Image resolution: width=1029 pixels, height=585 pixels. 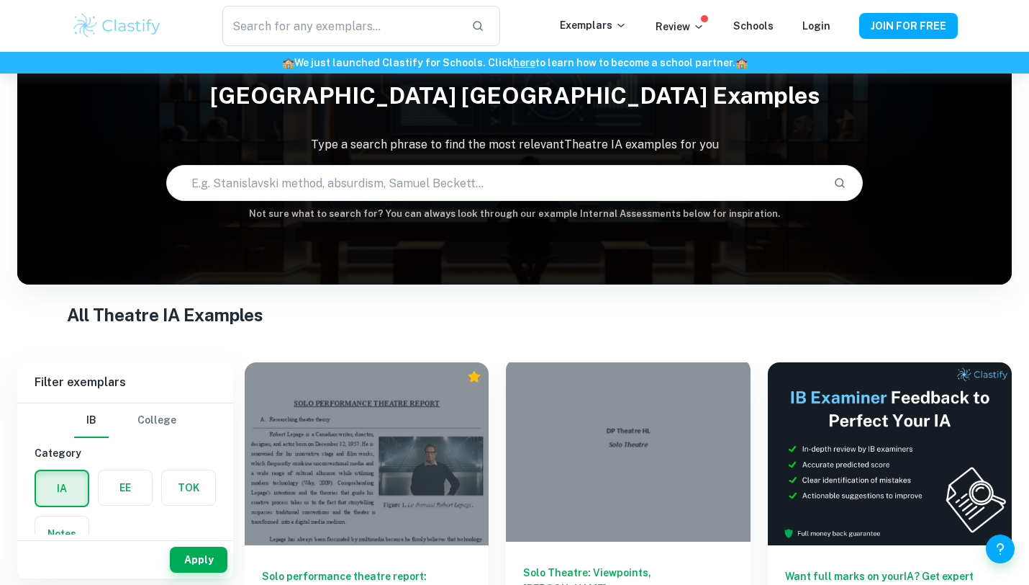 What do you see at coordinates (515, 63) in the screenshot?
I see `h6: We just launched Clastify for Schools. Click to learn how to become a school partner.` at bounding box center [515, 63].